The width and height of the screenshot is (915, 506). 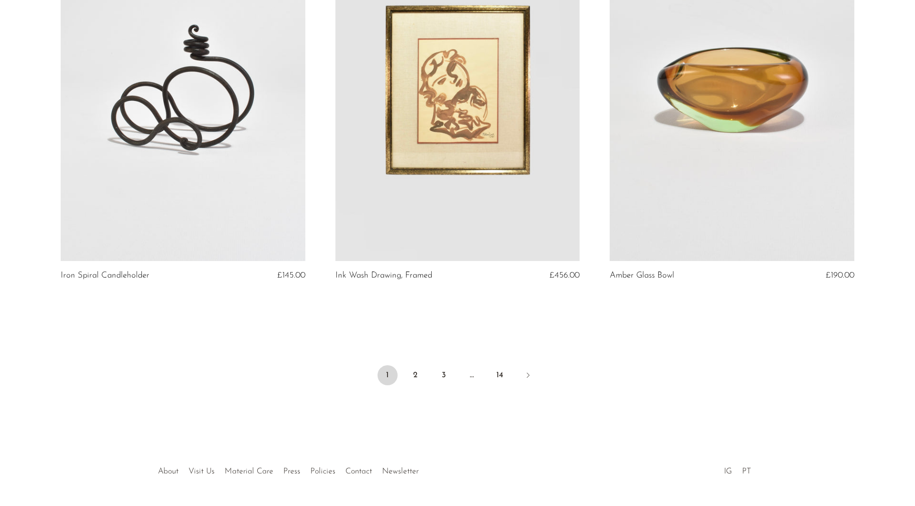 I want to click on span: 1, so click(x=388, y=376).